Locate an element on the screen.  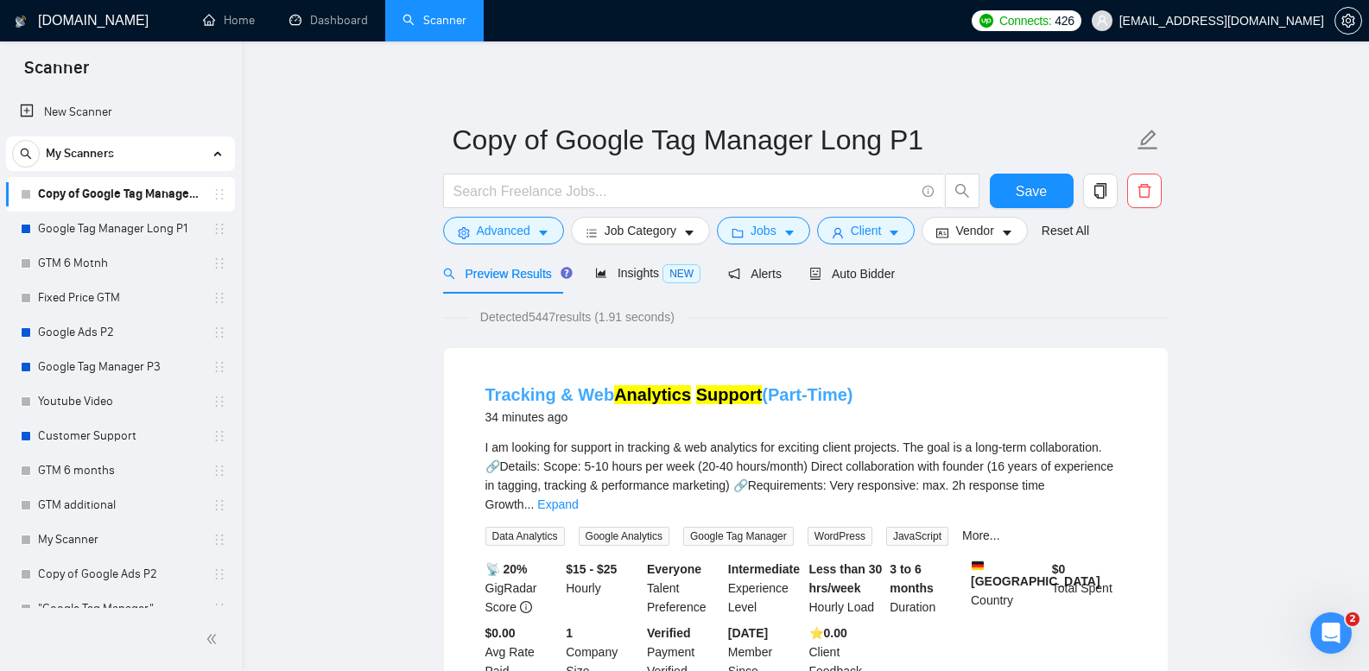
div: Duration is located at coordinates (927, 588).